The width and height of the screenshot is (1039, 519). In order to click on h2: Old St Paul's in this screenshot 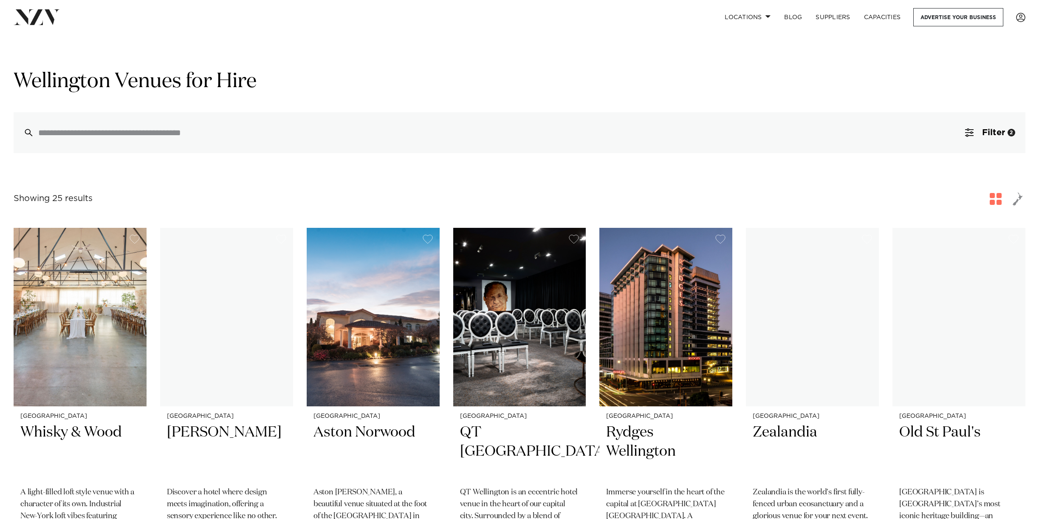, I will do `click(959, 451)`.